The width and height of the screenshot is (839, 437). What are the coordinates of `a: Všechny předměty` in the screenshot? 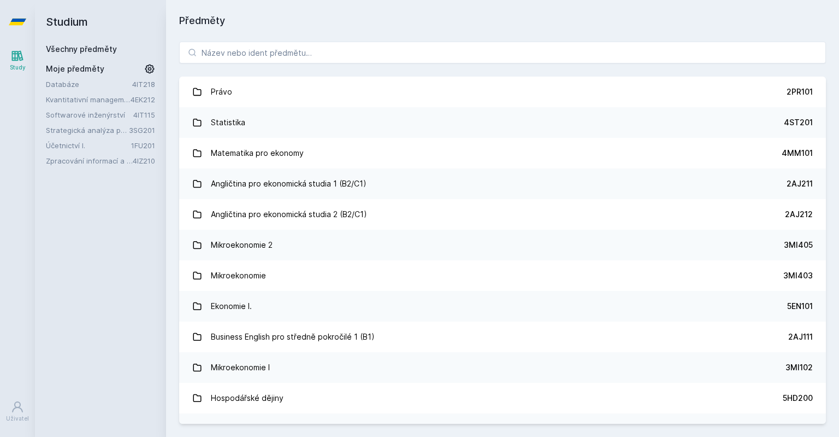 It's located at (81, 49).